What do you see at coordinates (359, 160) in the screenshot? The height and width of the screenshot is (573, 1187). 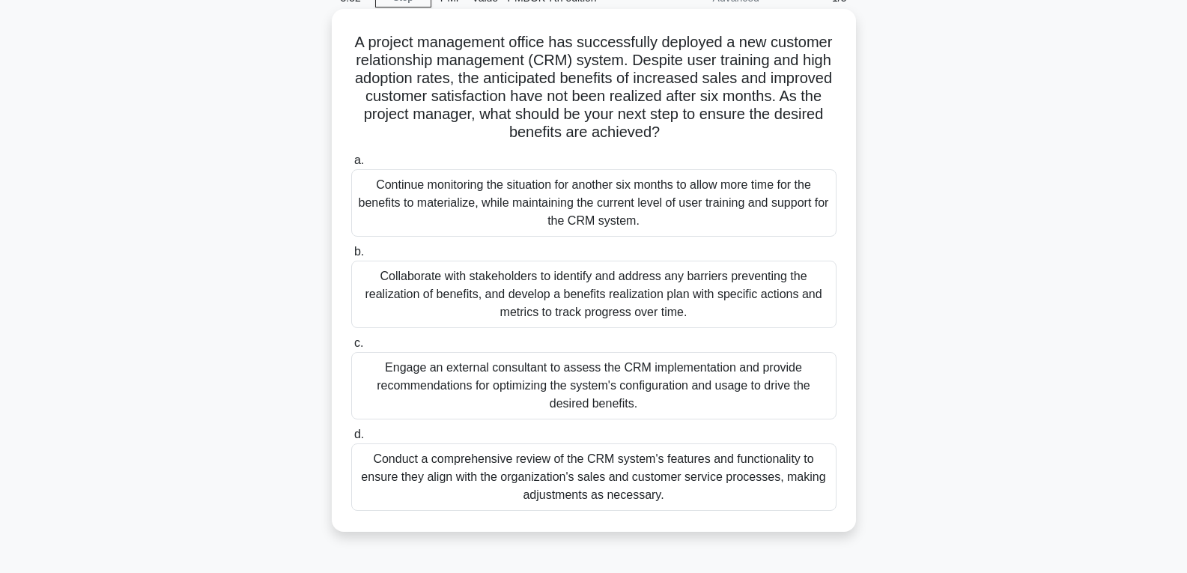 I see `span: a.` at bounding box center [359, 160].